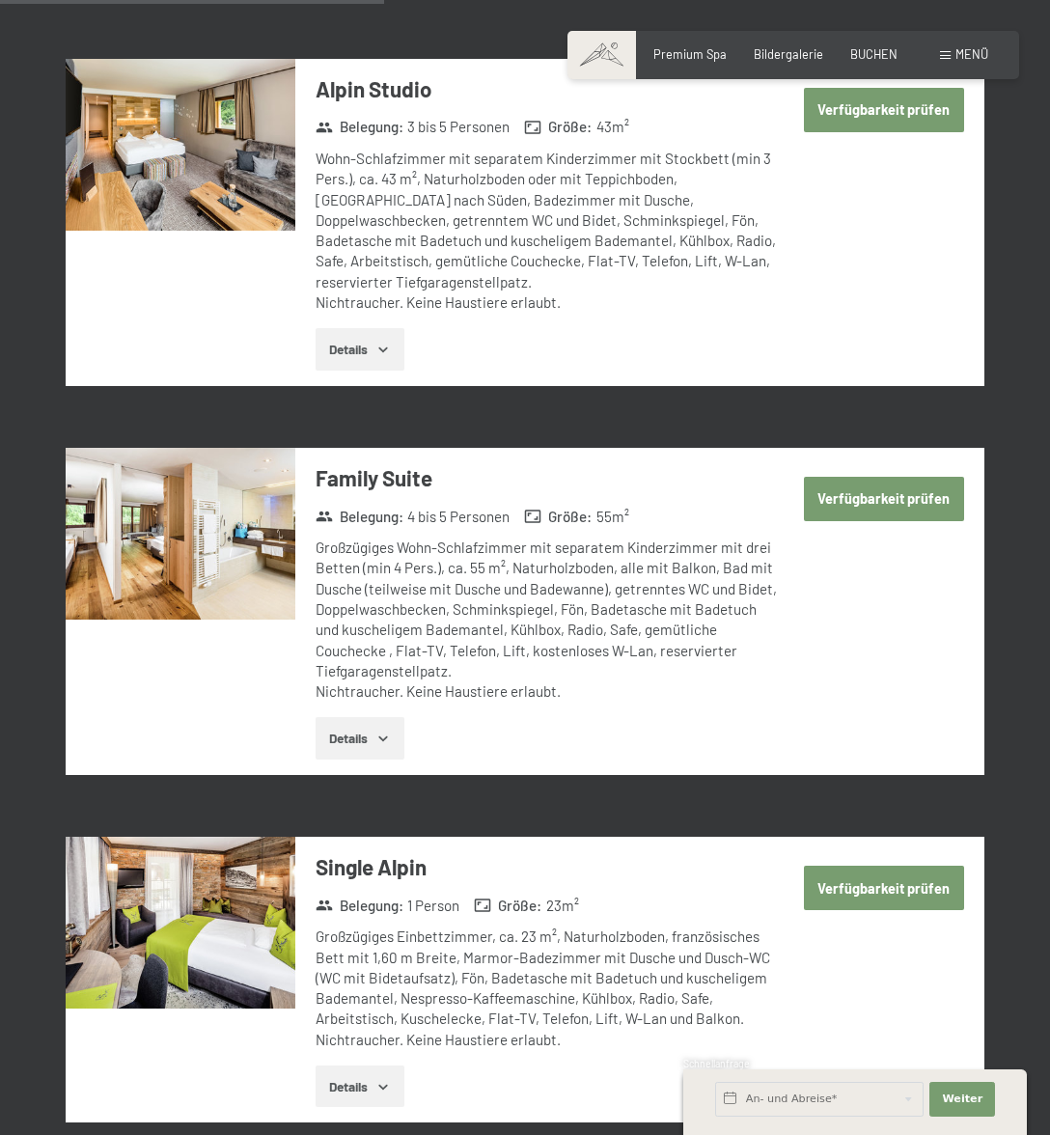  Describe the element at coordinates (789, 54) in the screenshot. I see `span: Bildergalerie` at that location.